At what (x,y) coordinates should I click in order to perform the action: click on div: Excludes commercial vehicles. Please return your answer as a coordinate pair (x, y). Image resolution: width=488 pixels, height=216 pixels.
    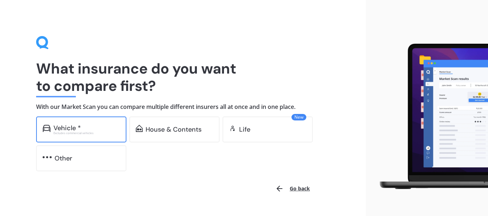
    Looking at the image, I should click on (87, 133).